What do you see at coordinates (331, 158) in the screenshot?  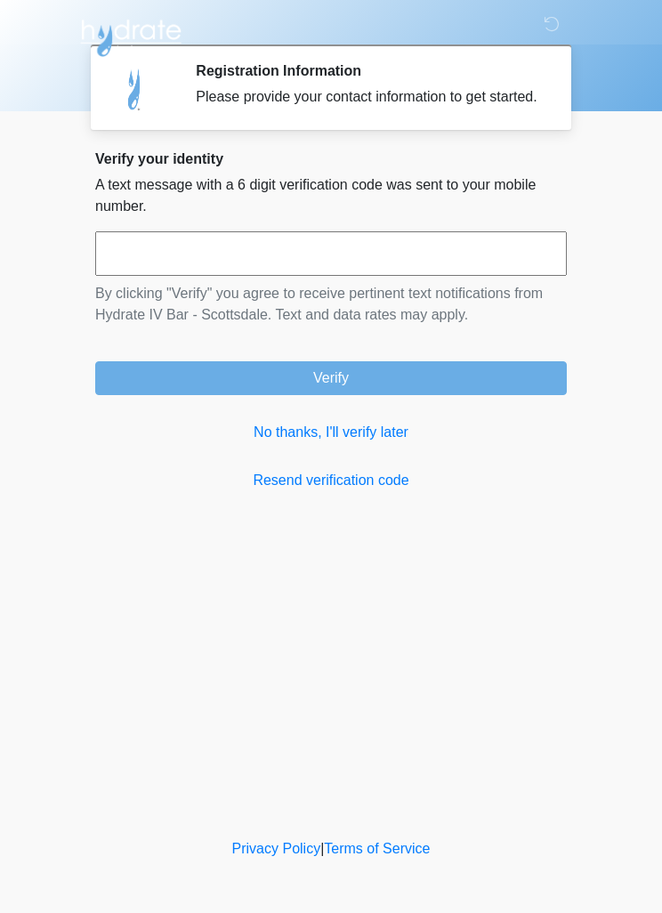 I see `h2: Verify your identity` at bounding box center [331, 158].